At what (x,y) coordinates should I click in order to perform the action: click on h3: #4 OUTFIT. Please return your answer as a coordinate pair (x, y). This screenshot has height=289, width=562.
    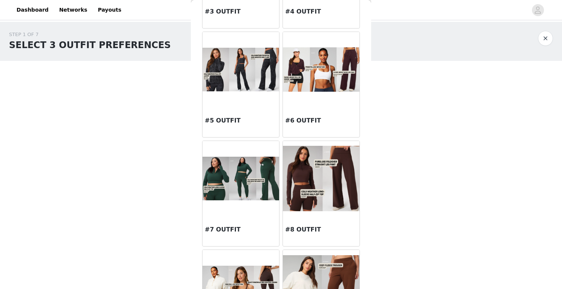
    Looking at the image, I should click on (321, 12).